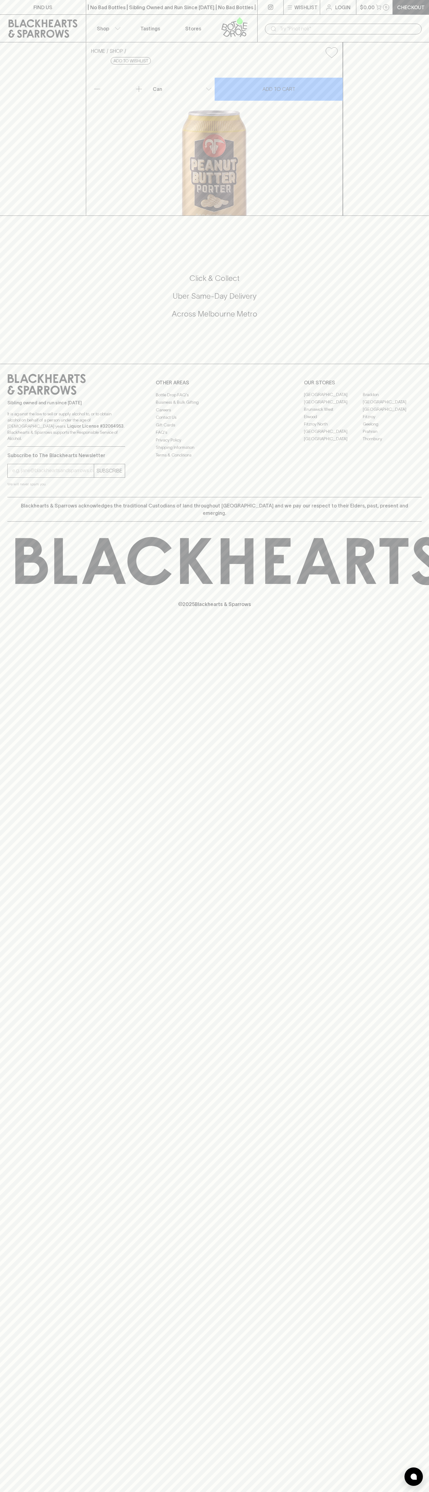 The width and height of the screenshot is (429, 1492). Describe the element at coordinates (279, 89) in the screenshot. I see `button: ADD TO CART` at that location.